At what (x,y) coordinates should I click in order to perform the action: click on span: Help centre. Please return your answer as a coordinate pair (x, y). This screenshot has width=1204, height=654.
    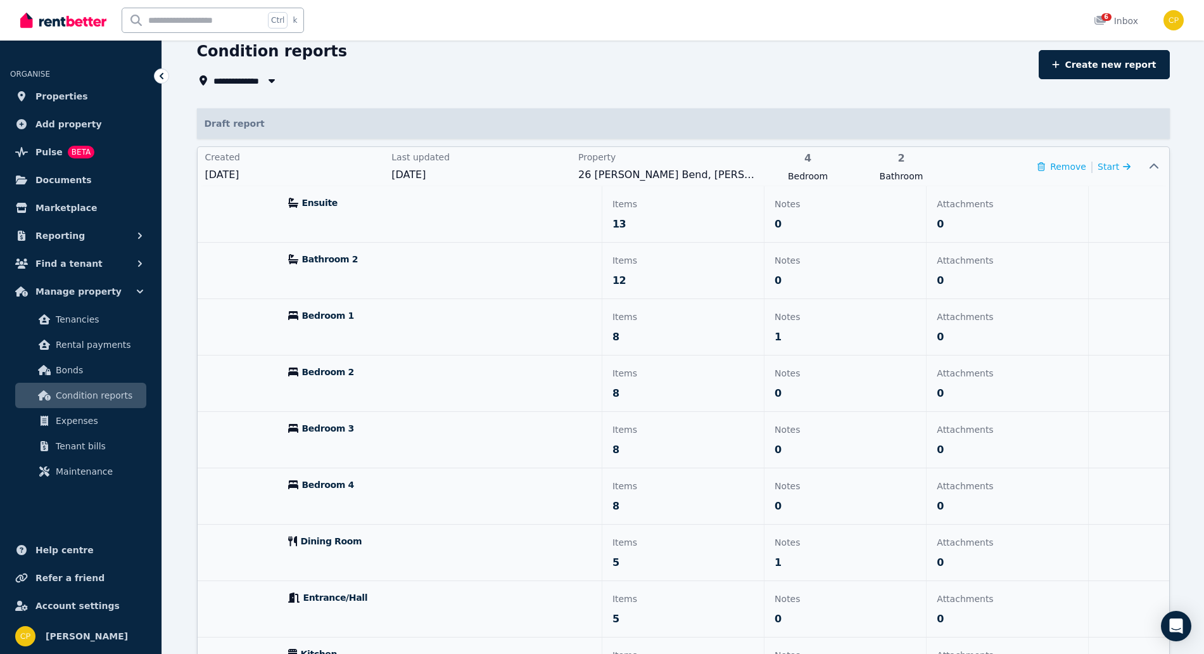
    Looking at the image, I should click on (65, 550).